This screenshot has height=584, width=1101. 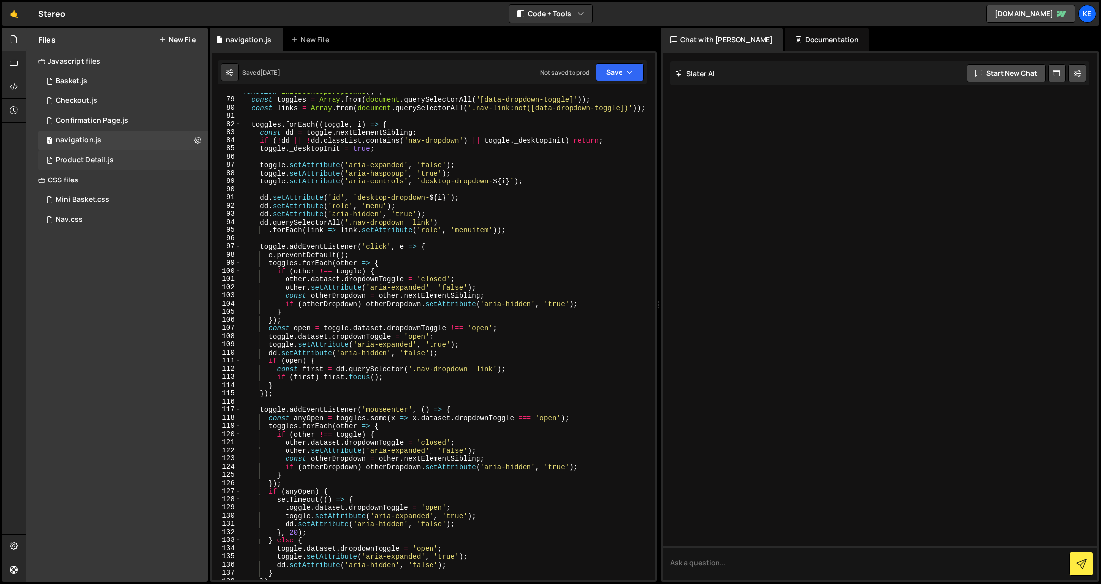 What do you see at coordinates (123, 101) in the screenshot?
I see `div: 8215/44731.js` at bounding box center [123, 101].